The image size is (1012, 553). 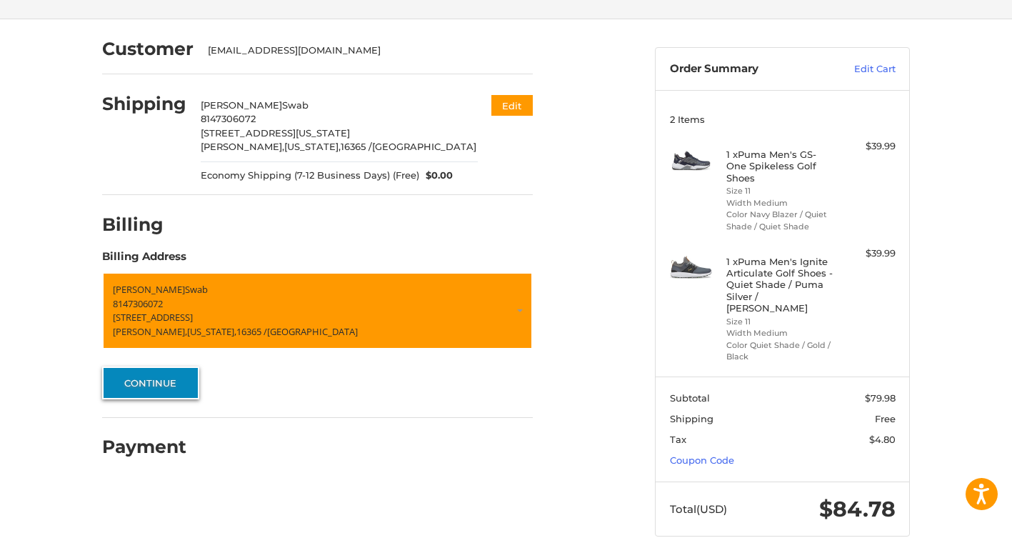 I want to click on span: Economy Shipping (7-12 Business Days) (Free), so click(x=310, y=176).